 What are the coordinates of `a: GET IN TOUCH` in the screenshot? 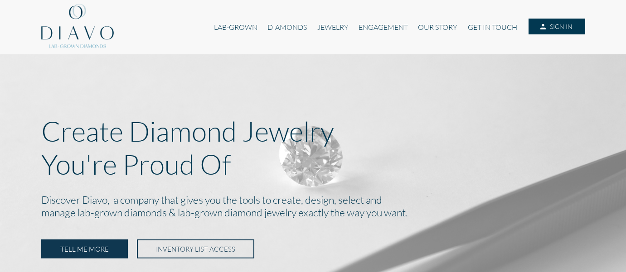 It's located at (492, 27).